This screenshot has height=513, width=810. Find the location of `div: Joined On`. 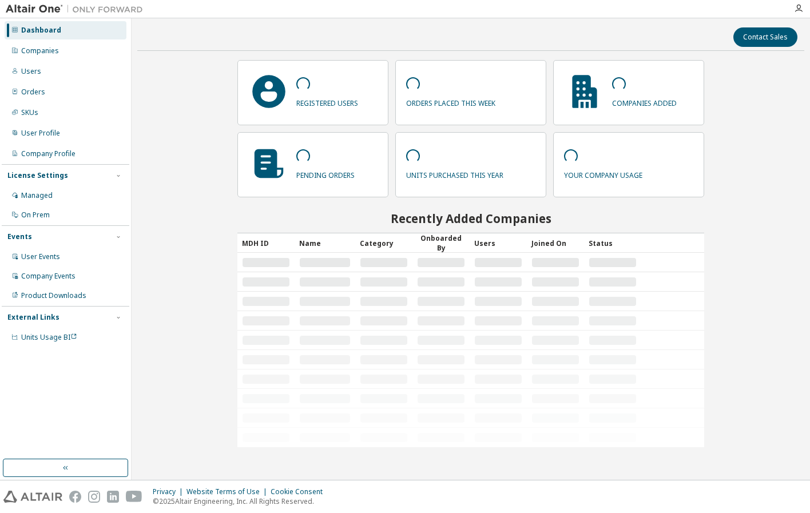

div: Joined On is located at coordinates (555, 243).